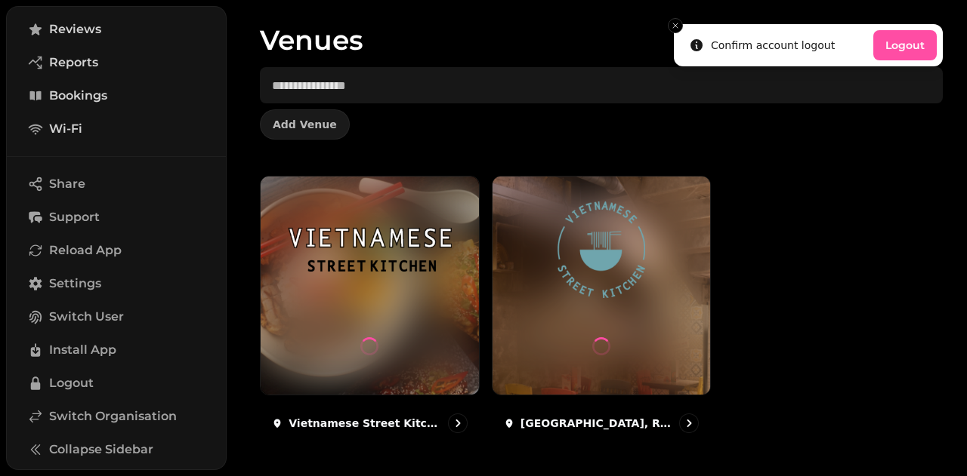  I want to click on span: Logout, so click(71, 384).